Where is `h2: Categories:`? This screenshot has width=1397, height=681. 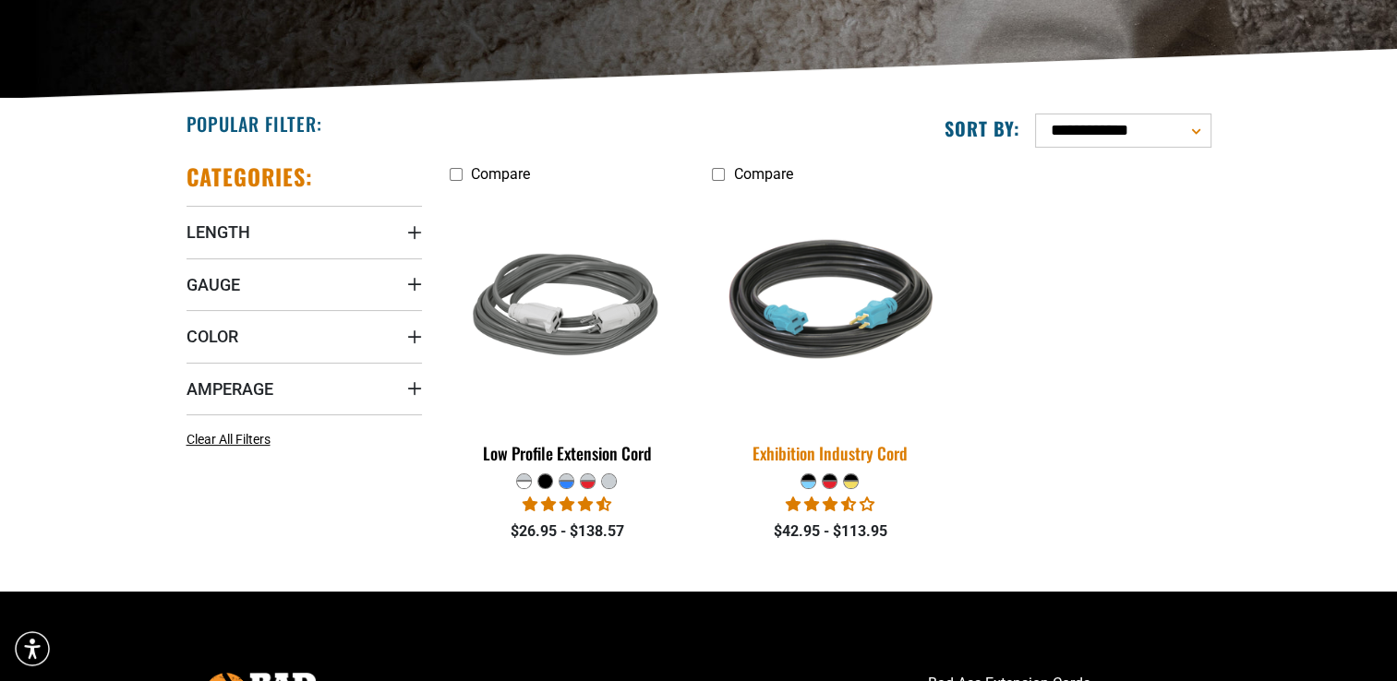 h2: Categories: is located at coordinates (250, 176).